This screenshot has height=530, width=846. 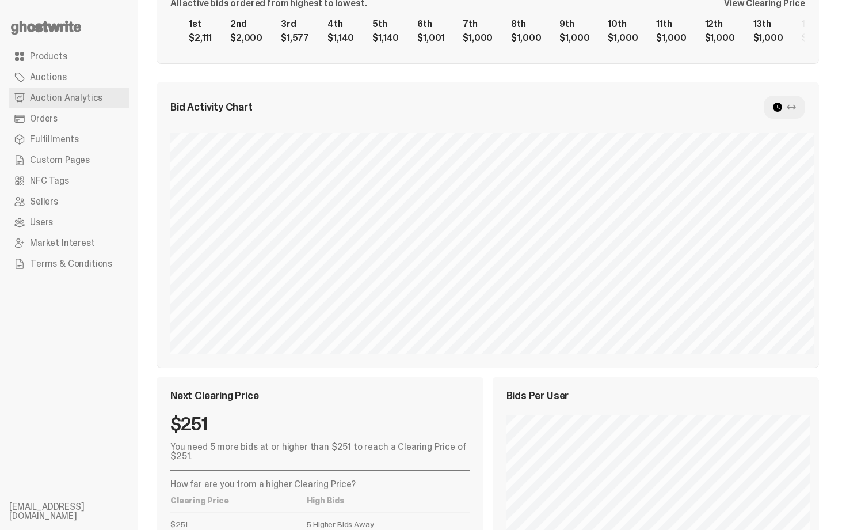 I want to click on div: 14th, so click(x=817, y=24).